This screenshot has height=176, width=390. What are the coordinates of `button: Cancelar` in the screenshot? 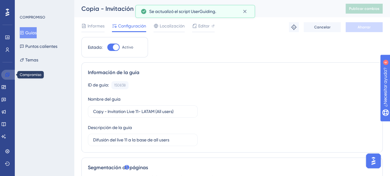 It's located at (322, 27).